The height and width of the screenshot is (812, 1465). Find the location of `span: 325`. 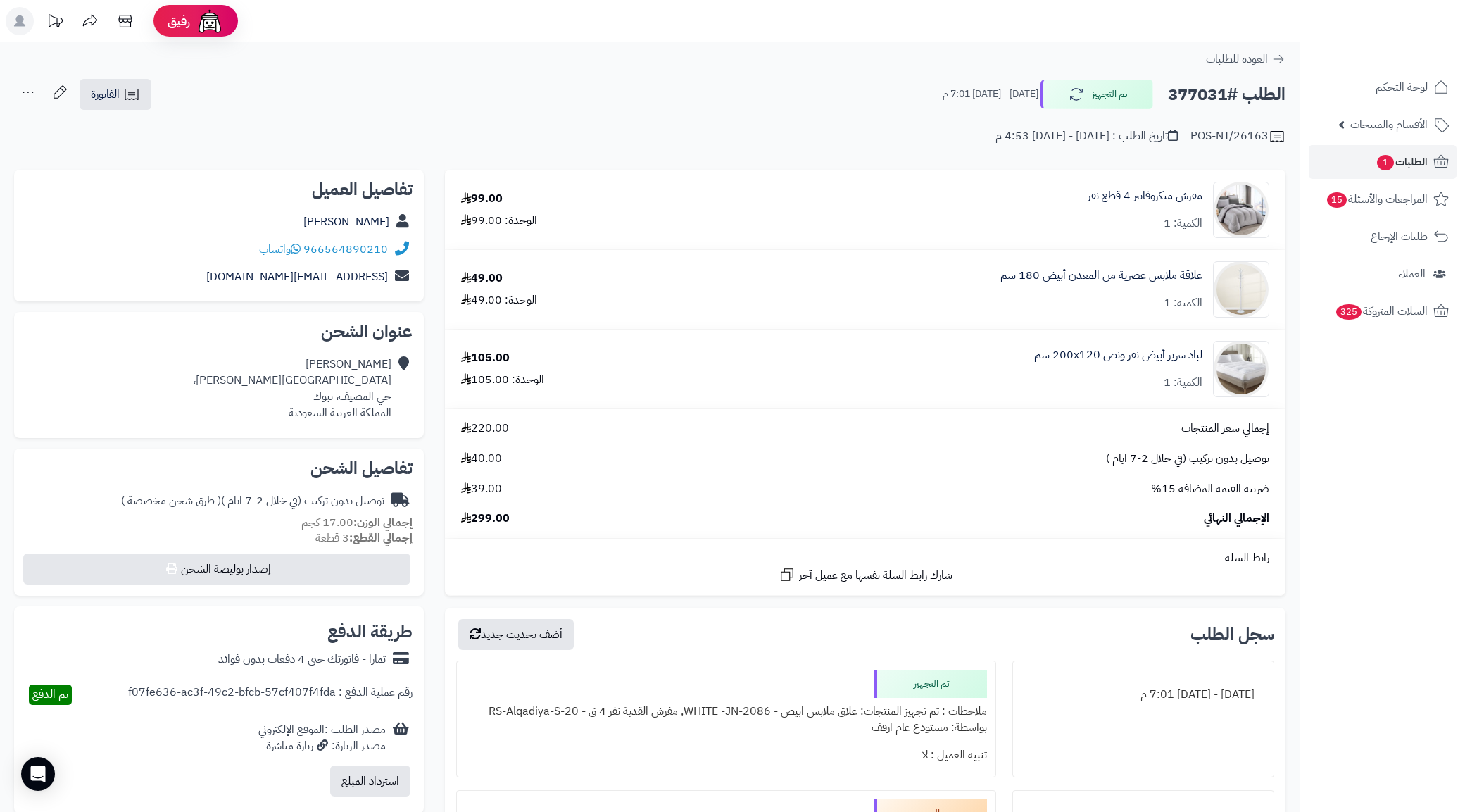

span: 325 is located at coordinates (1349, 311).